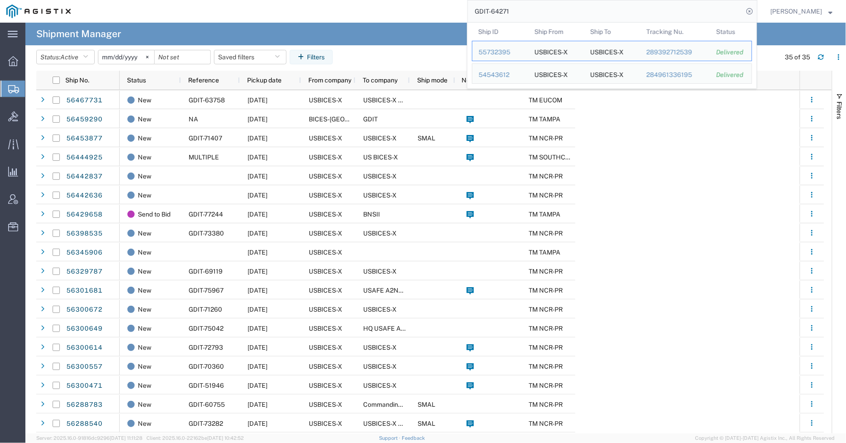 The width and height of the screenshot is (846, 443). Describe the element at coordinates (731, 32) in the screenshot. I see `th: Status` at that location.